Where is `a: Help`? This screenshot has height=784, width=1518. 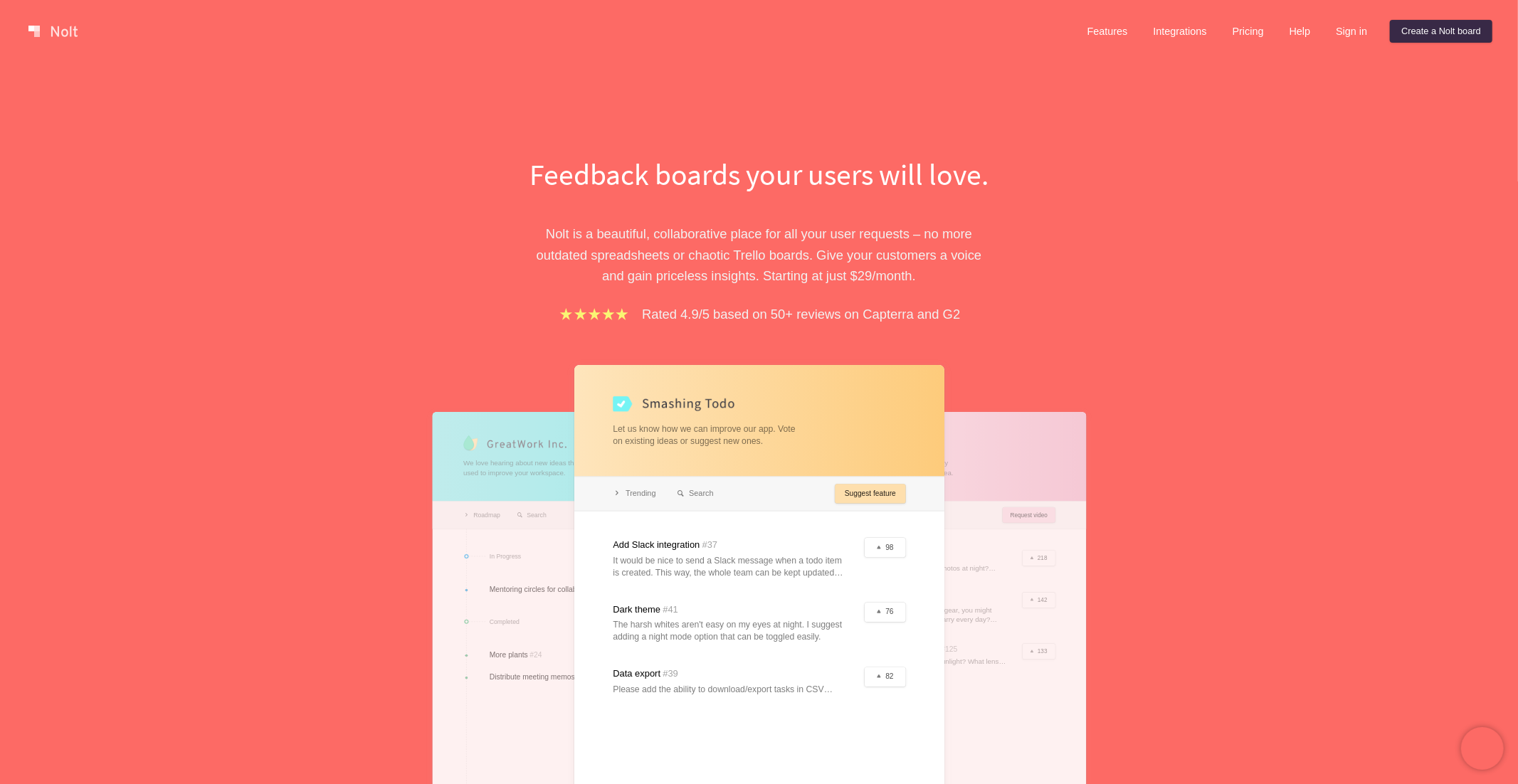 a: Help is located at coordinates (1301, 32).